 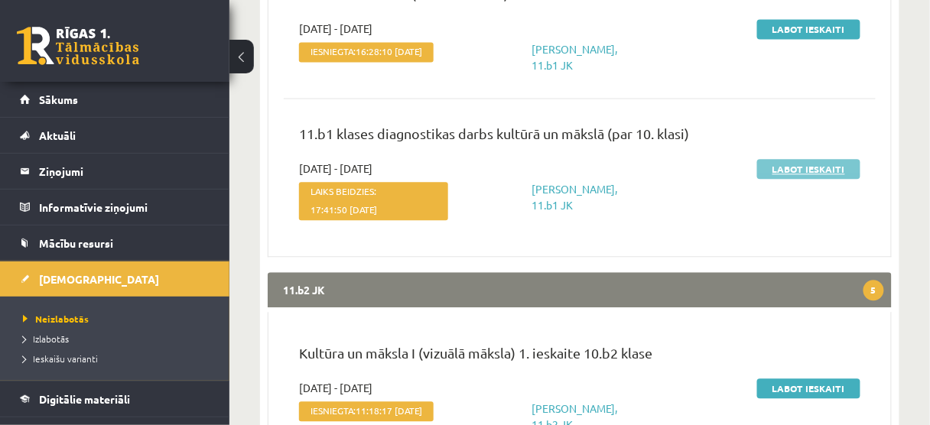 What do you see at coordinates (57, 135) in the screenshot?
I see `span: Aktuāli` at bounding box center [57, 135].